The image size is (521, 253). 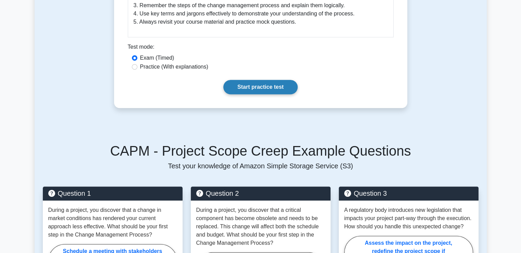 I want to click on p: A regulatory body introduces new legislation that impacts your project part-way through the execu..., so click(x=408, y=218).